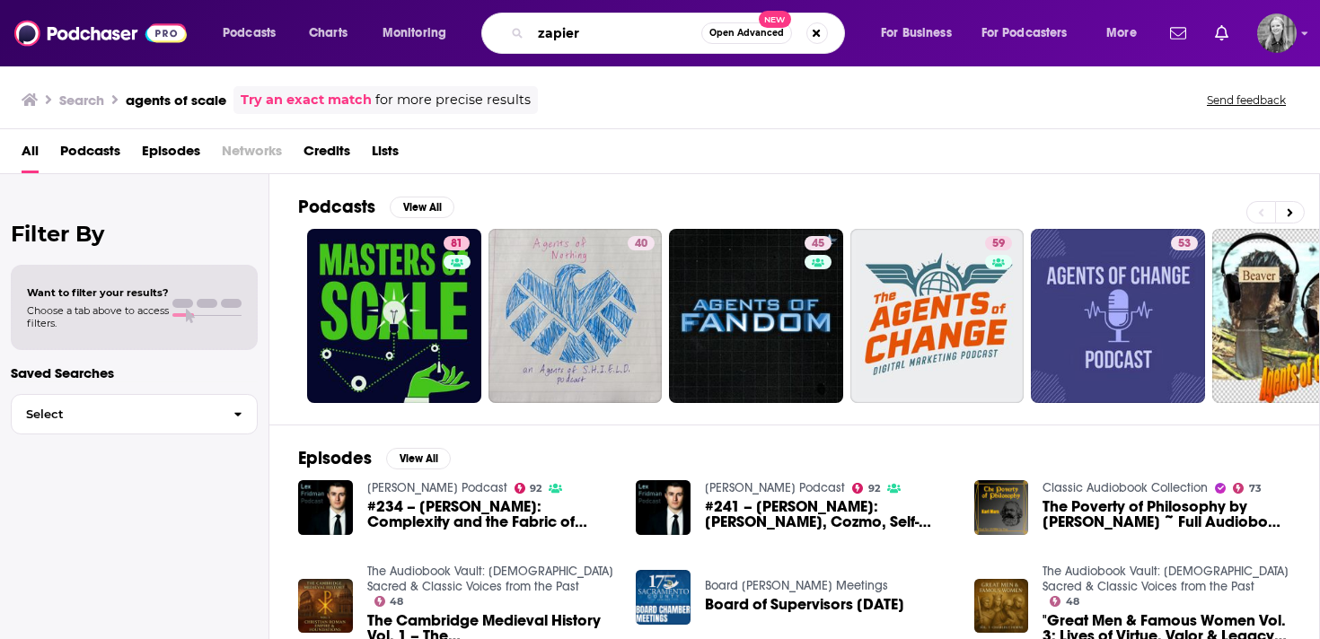 The image size is (1320, 639). What do you see at coordinates (818, 244) in the screenshot?
I see `span: 45` at bounding box center [818, 244].